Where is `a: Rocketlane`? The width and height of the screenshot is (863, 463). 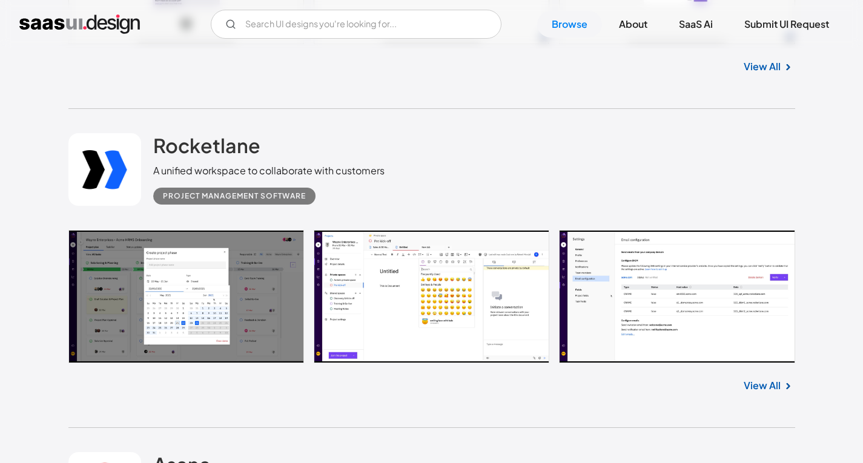 a: Rocketlane is located at coordinates (206, 148).